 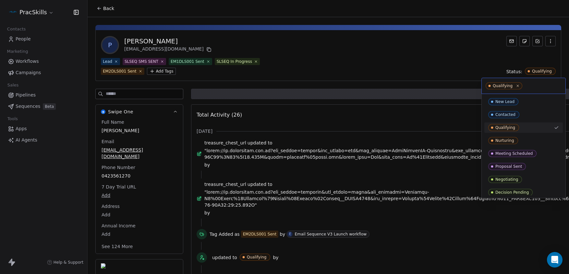 What do you see at coordinates (508, 167) in the screenshot?
I see `div: Proposal Sent` at bounding box center [508, 167].